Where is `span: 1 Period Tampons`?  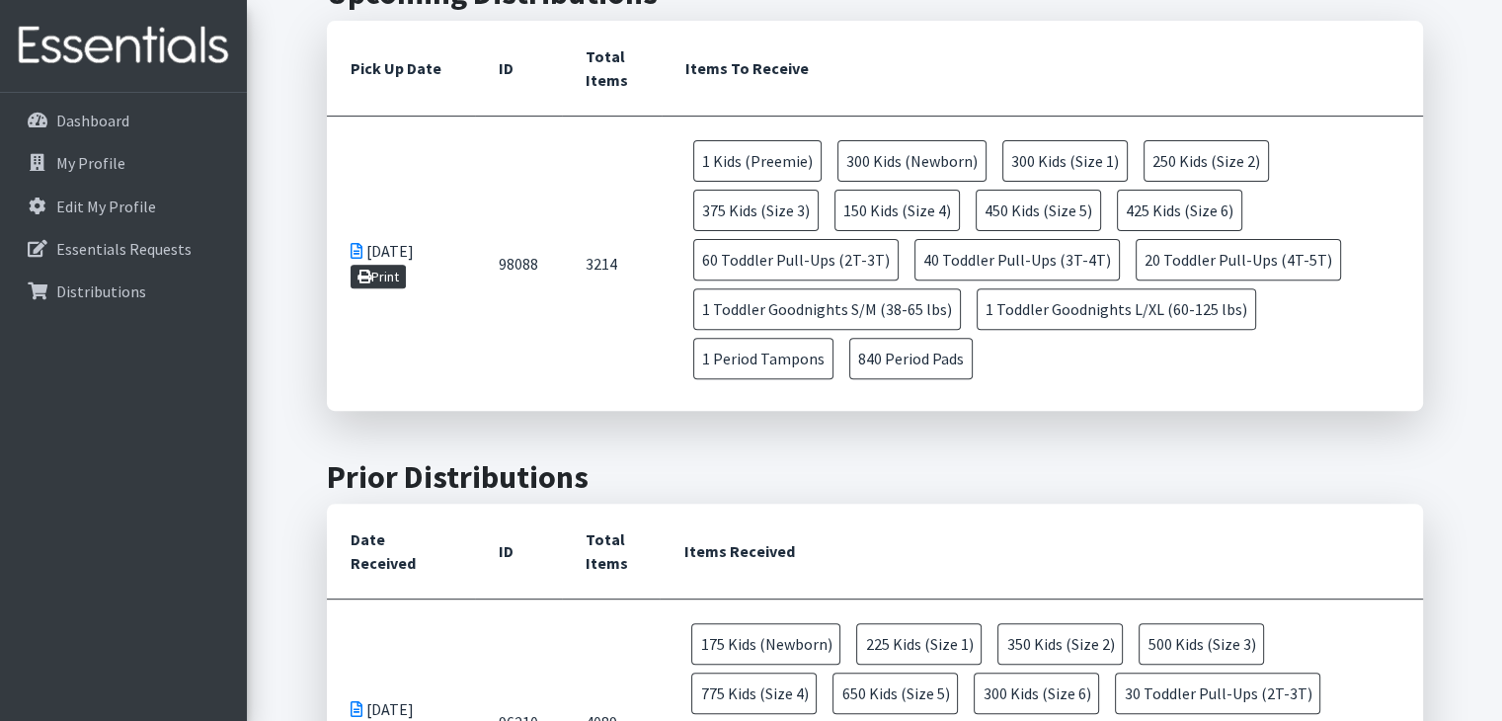
span: 1 Period Tampons is located at coordinates (763, 359).